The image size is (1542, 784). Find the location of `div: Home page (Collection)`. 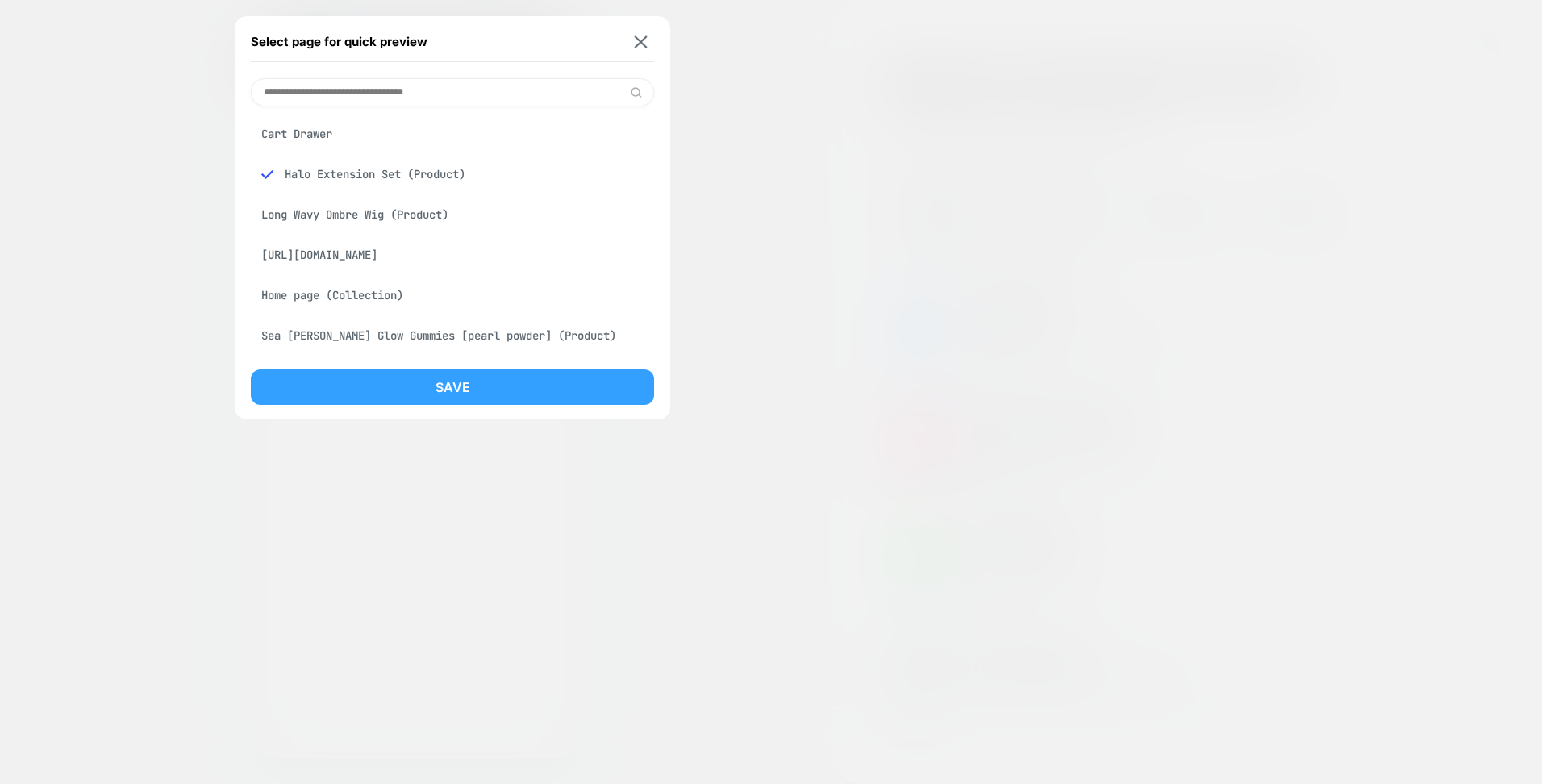

div: Home page (Collection) is located at coordinates (453, 295).